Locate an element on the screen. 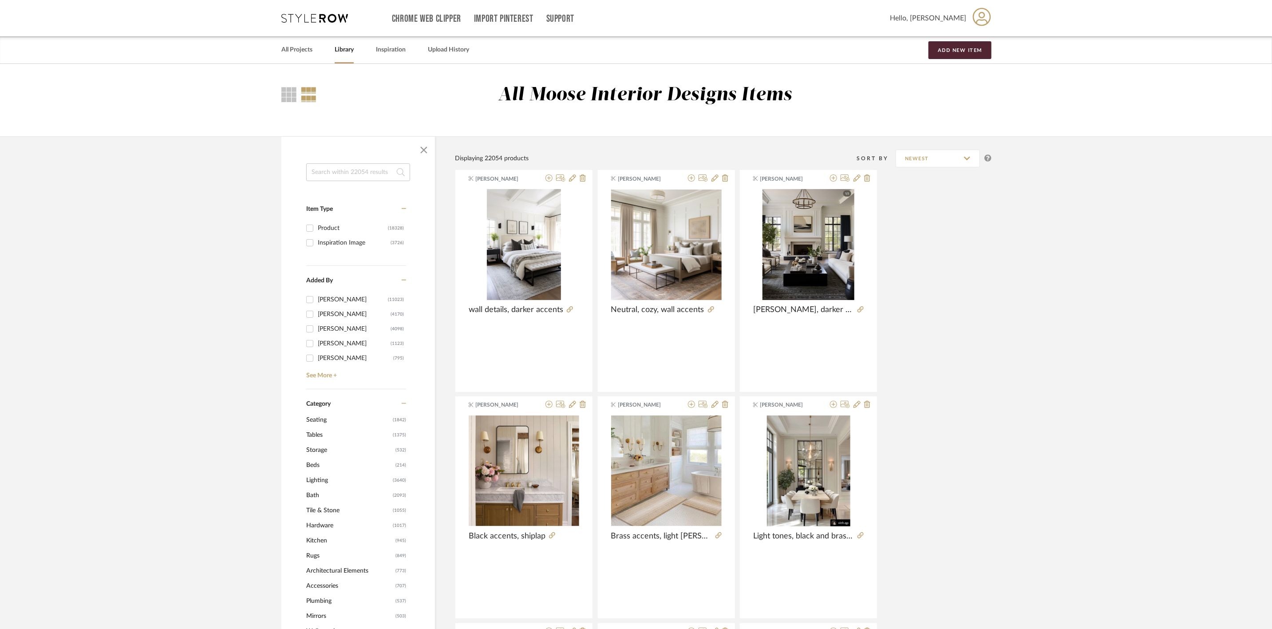 This screenshot has height=629, width=1272. span: Storage is located at coordinates (350, 450).